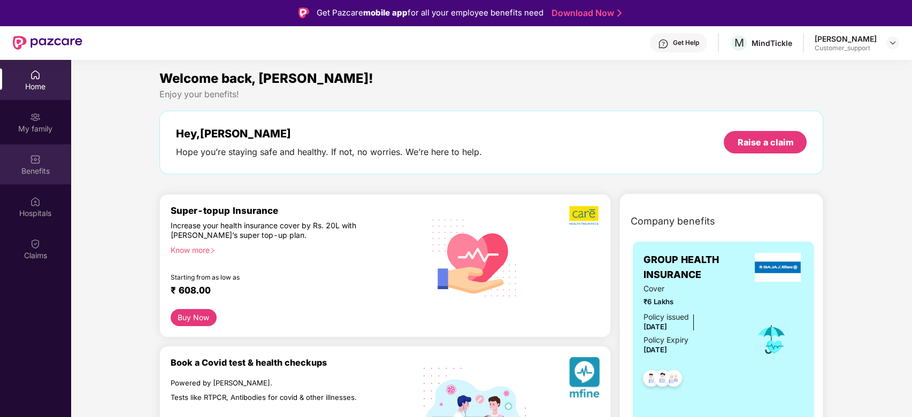  I want to click on img: svg+xml;base64,PHN2ZyBpZD0iSG9zcGl0YWxzIiB4bWxucz0iaHR0cDovL3d3dy53My5vcmcvMjAwMC9zdmciIHdpZHRoPS..., so click(35, 202).